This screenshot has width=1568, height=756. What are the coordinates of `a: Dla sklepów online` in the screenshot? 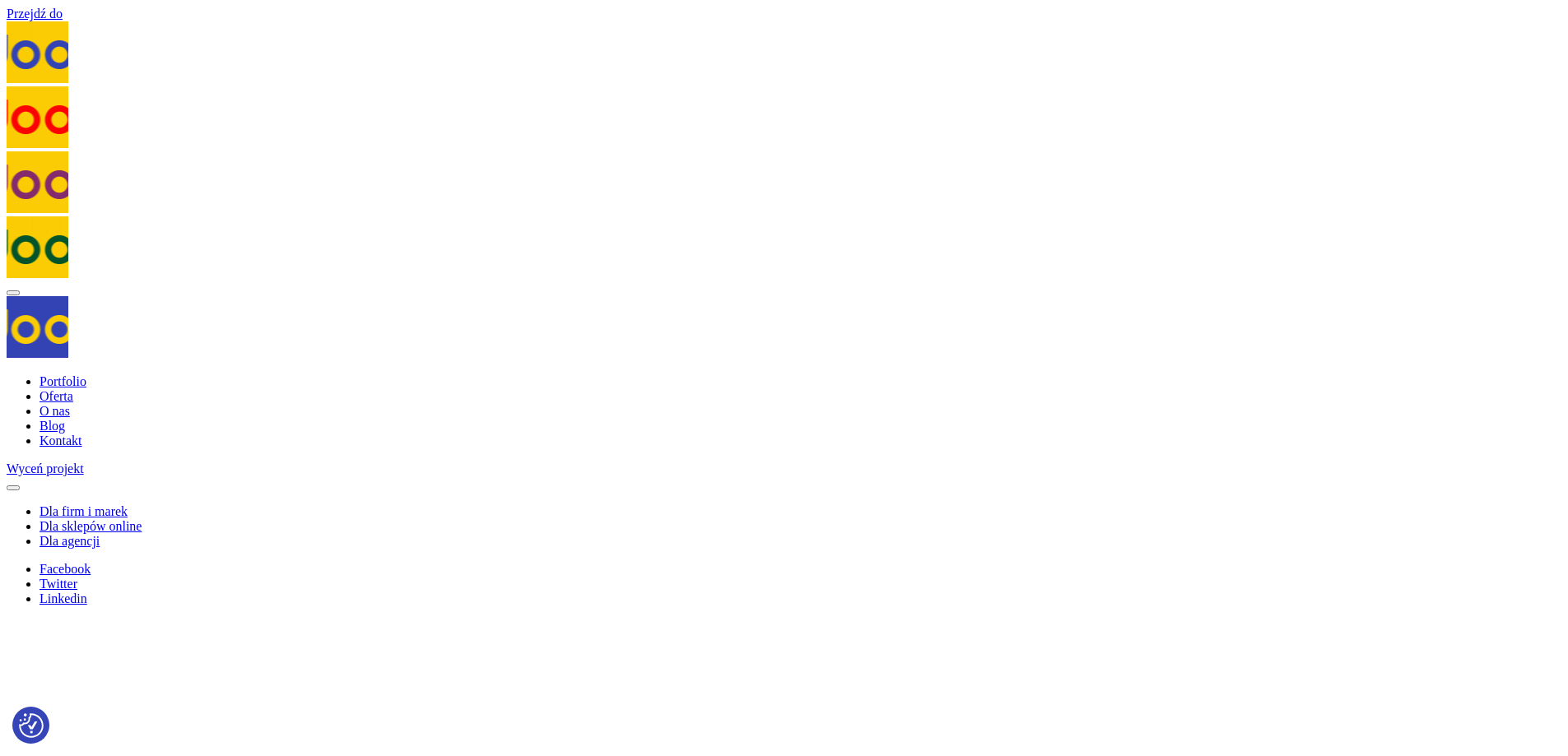 It's located at (91, 526).